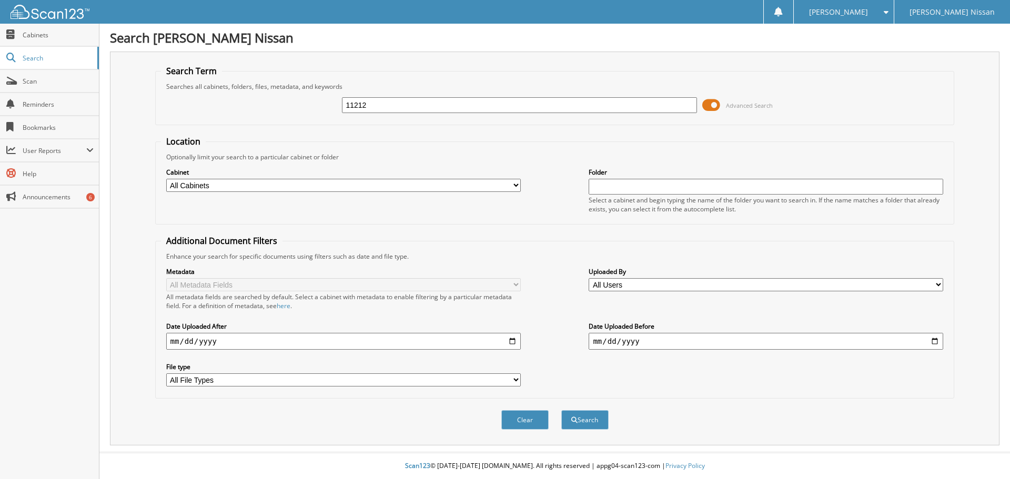  What do you see at coordinates (221, 241) in the screenshot?
I see `legend: Additional Document Filters` at bounding box center [221, 241].